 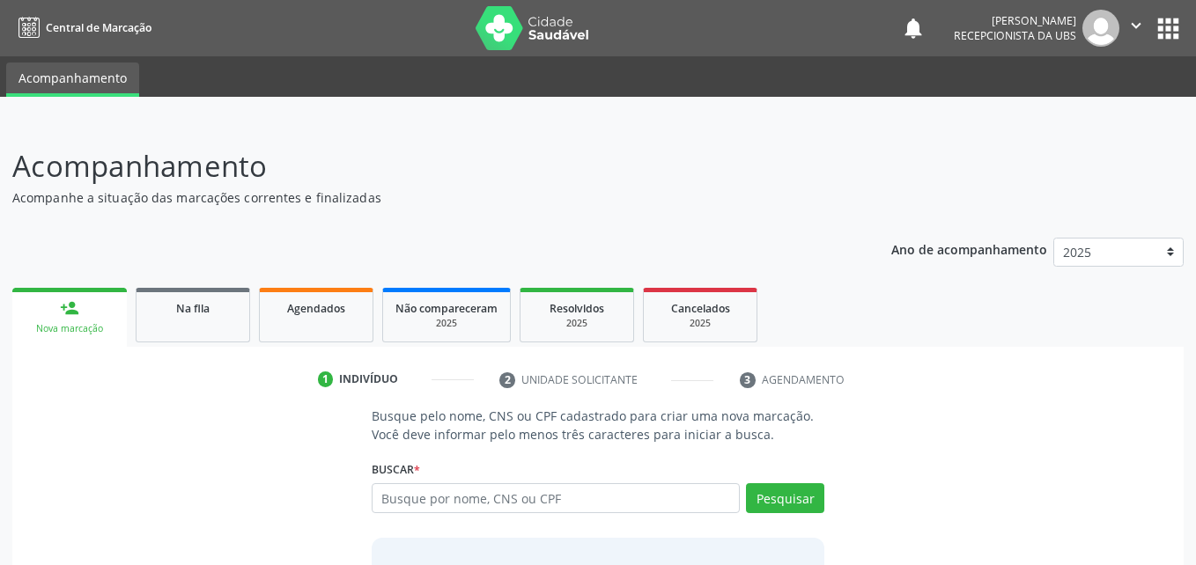 I want to click on div: person_add, so click(x=70, y=308).